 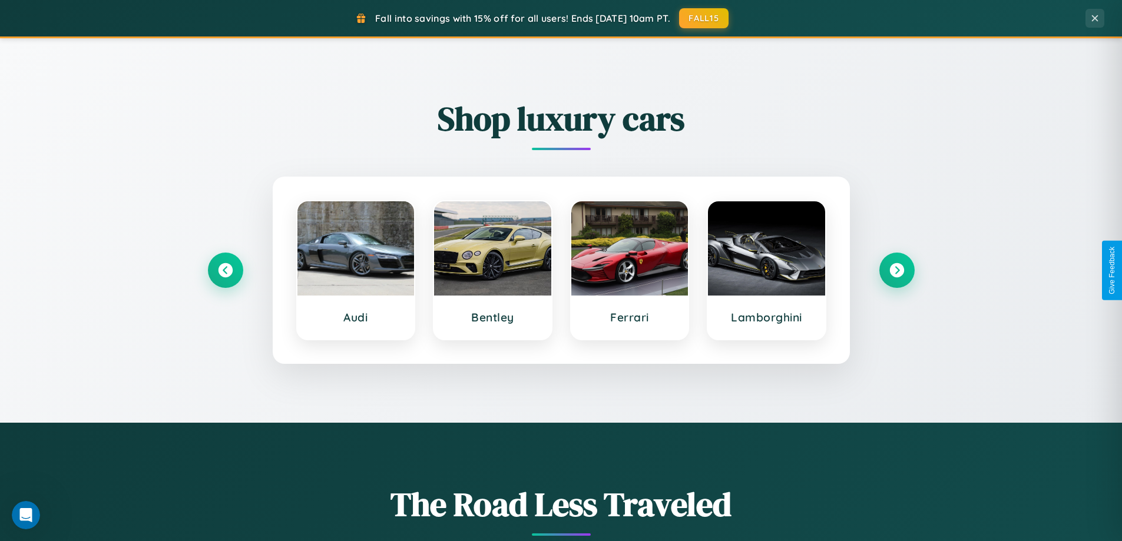 What do you see at coordinates (1112, 270) in the screenshot?
I see `div: Give Feedback` at bounding box center [1112, 270].